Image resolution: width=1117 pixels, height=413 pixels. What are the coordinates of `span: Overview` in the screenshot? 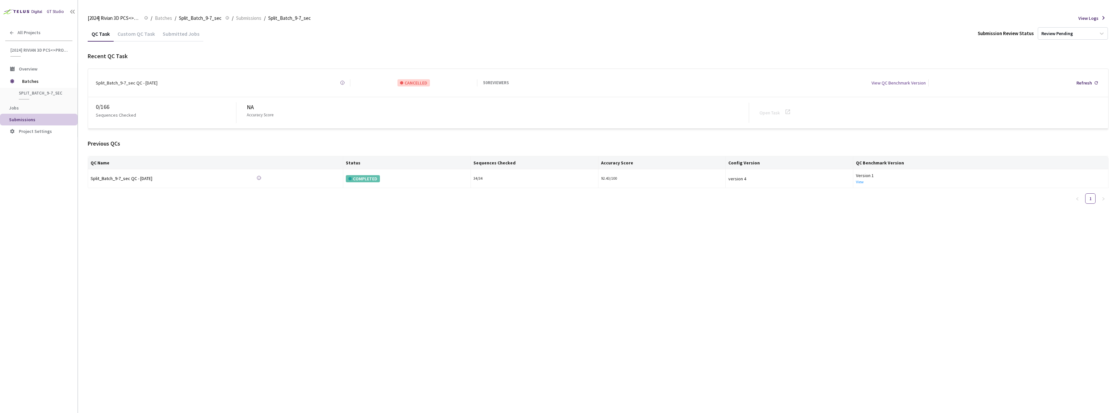 It's located at (28, 69).